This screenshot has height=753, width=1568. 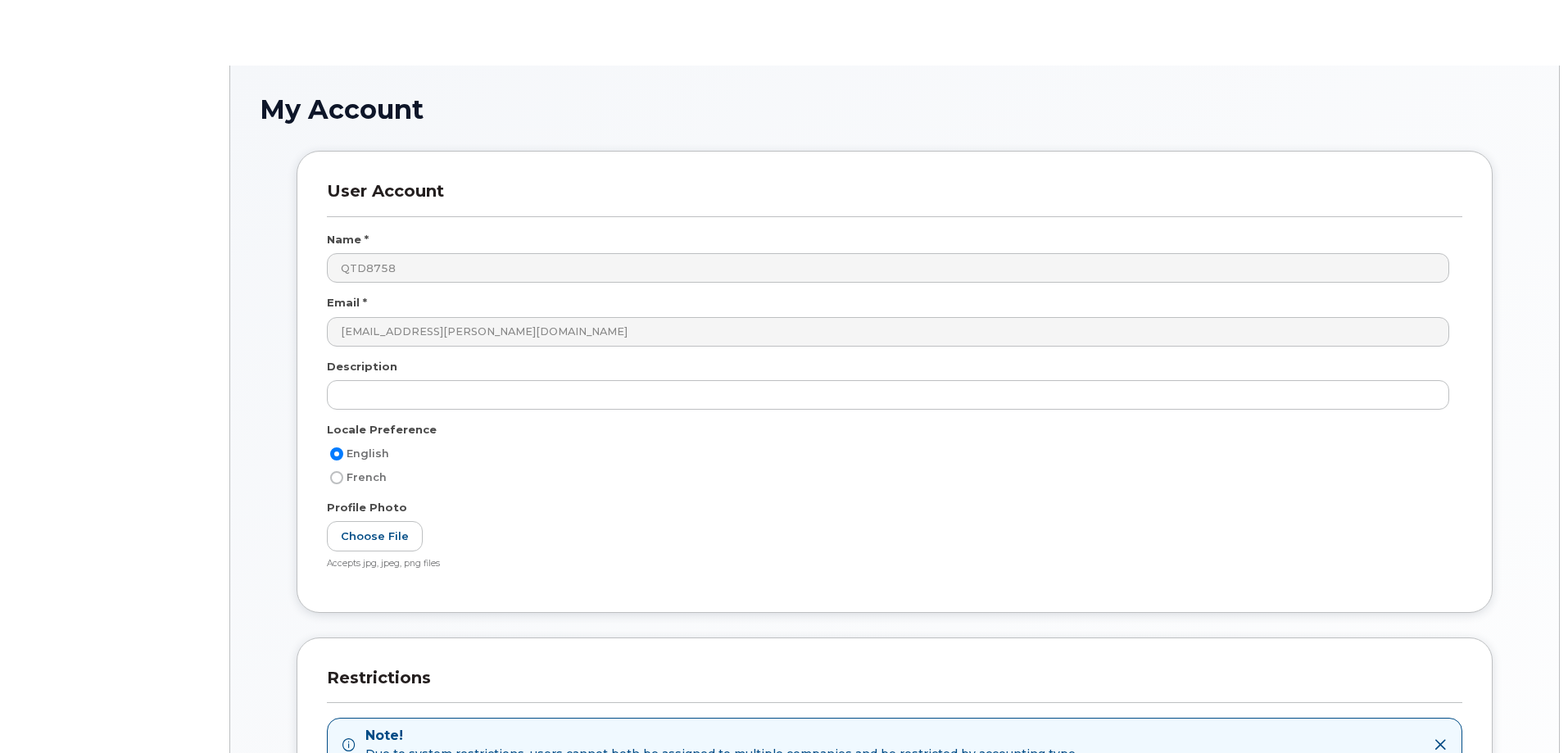 I want to click on label: Name *, so click(x=347, y=239).